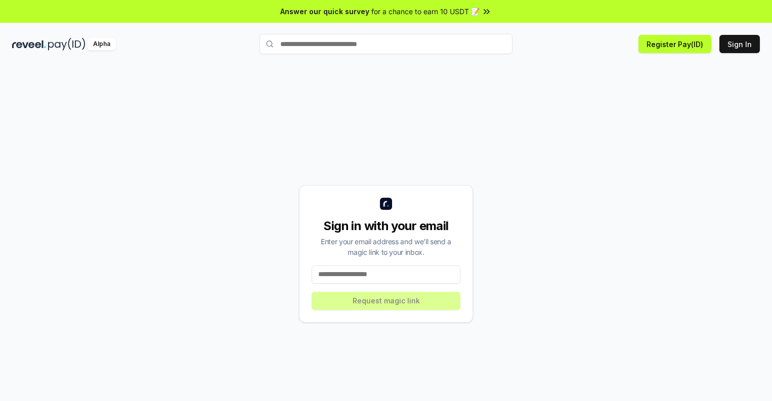  What do you see at coordinates (67, 44) in the screenshot?
I see `img: pay_id` at bounding box center [67, 44].